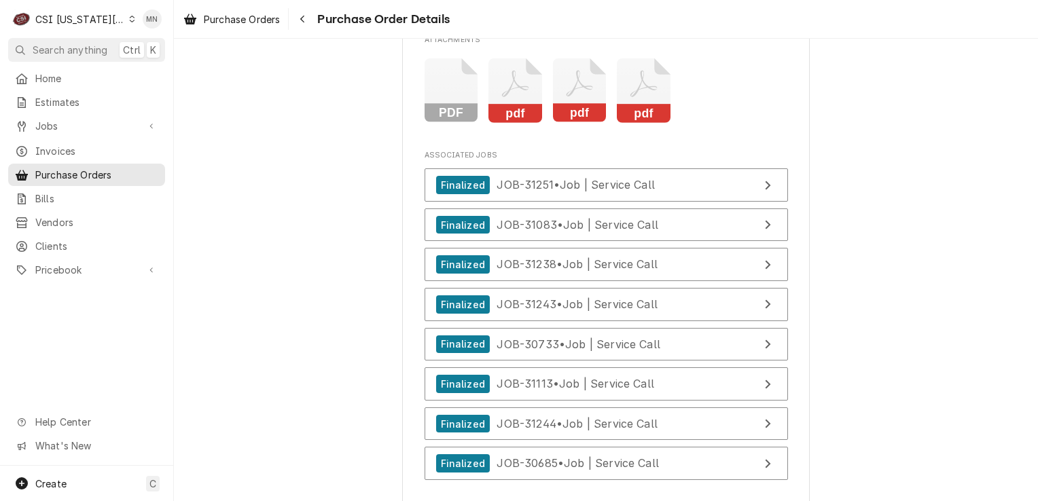 This screenshot has width=1038, height=501. Describe the element at coordinates (86, 422) in the screenshot. I see `a: Go to Help Center` at that location.